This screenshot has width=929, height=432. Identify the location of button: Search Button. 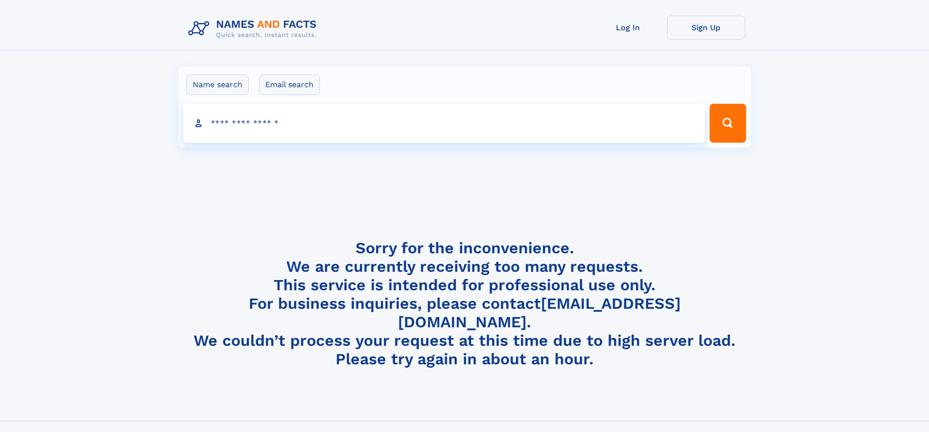
(727, 123).